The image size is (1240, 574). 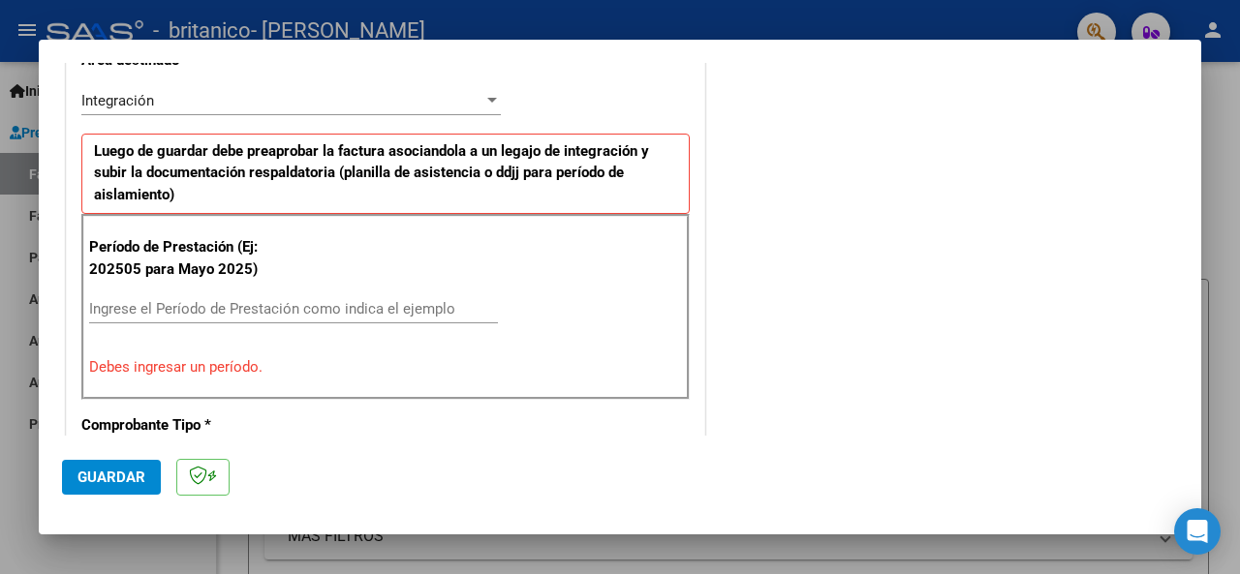 What do you see at coordinates (111, 478) in the screenshot?
I see `span: Guardar` at bounding box center [111, 478].